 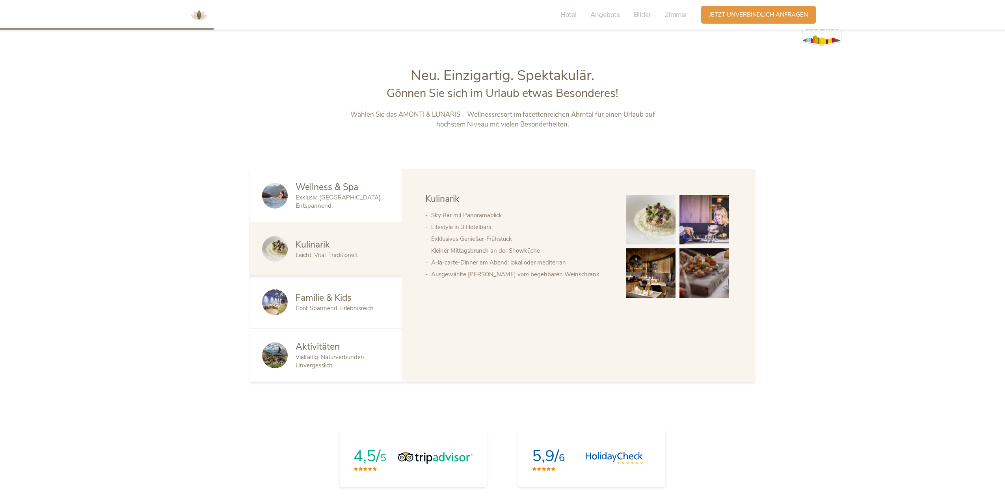 What do you see at coordinates (642, 15) in the screenshot?
I see `span: Bilder` at bounding box center [642, 15].